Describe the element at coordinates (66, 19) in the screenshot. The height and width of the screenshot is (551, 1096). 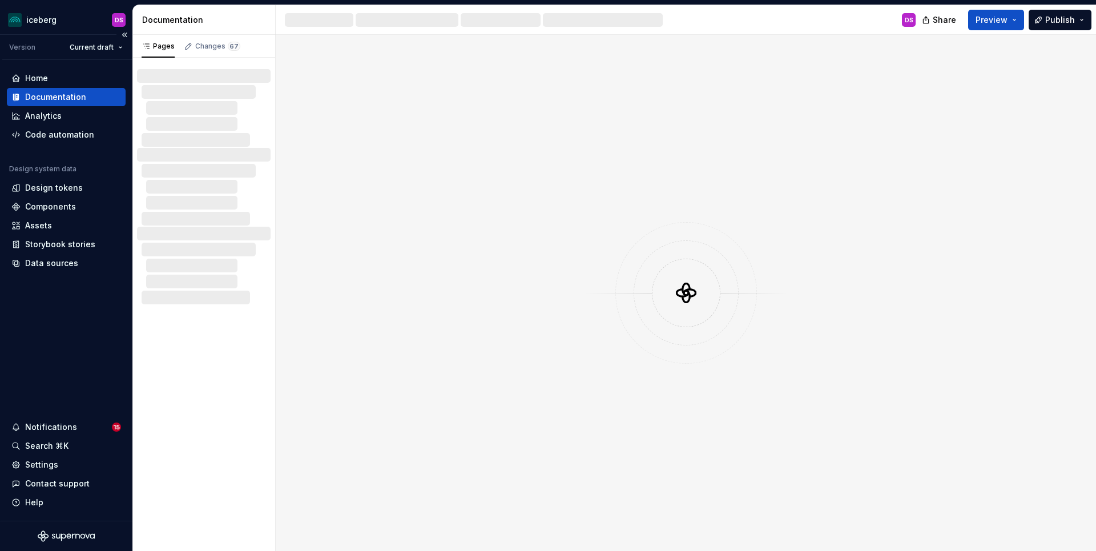
I see `button: icebergDS` at that location.